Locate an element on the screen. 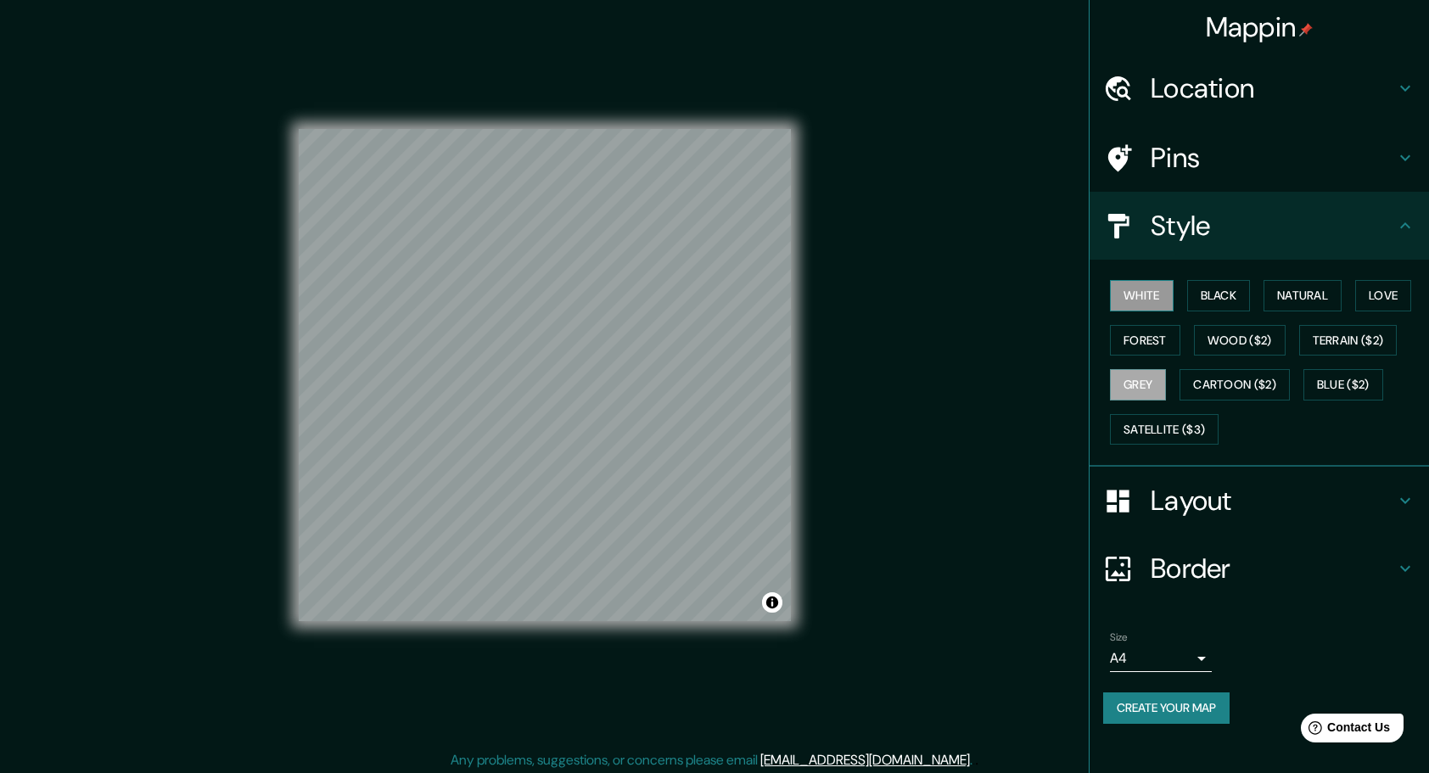  div: Location is located at coordinates (1259, 88).